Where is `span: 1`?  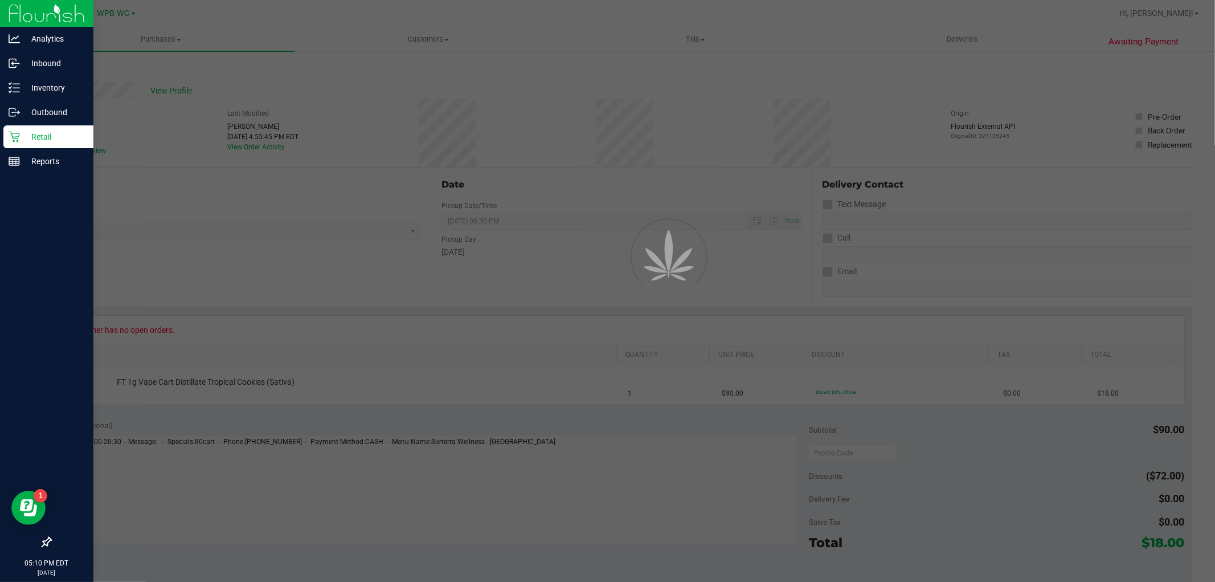 span: 1 is located at coordinates (7, 6).